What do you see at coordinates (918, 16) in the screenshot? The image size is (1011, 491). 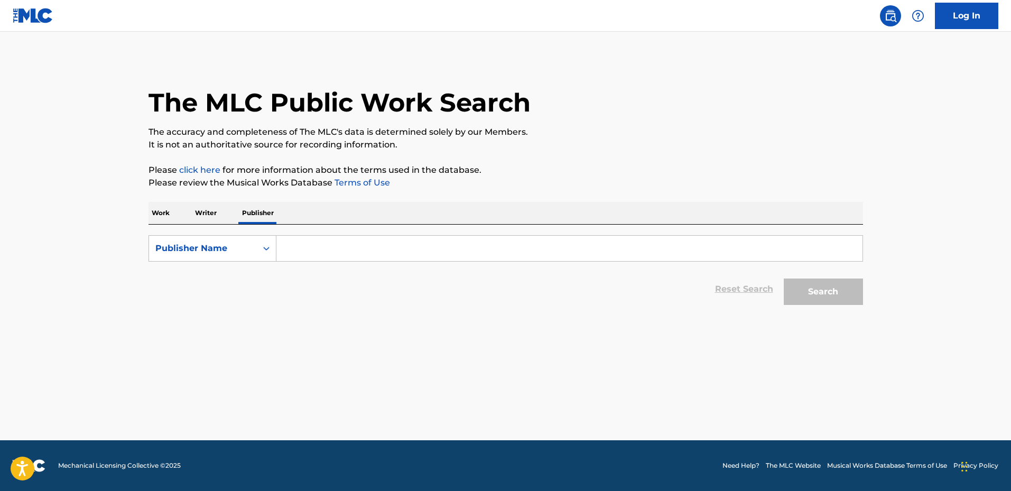 I see `div: Help` at bounding box center [918, 16].